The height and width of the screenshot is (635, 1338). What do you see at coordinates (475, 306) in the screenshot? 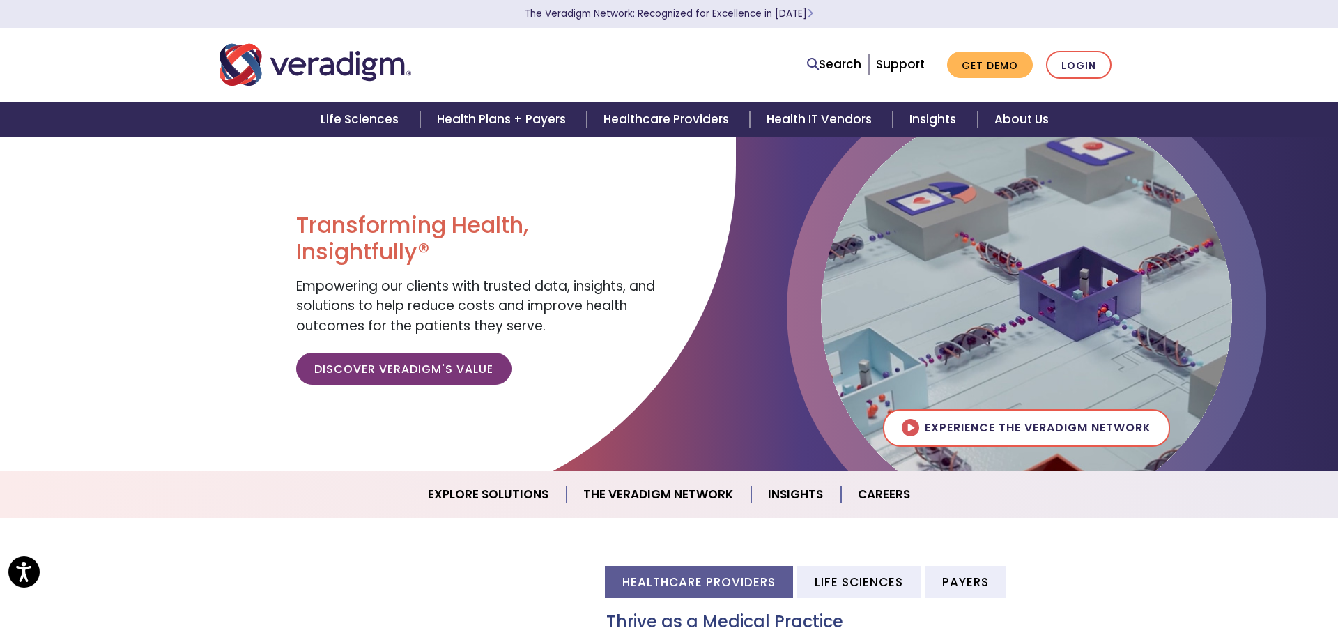
I see `span: Empowering our clients with trusted data, insights, and solutions to help reduce costs and improv...` at bounding box center [475, 306].